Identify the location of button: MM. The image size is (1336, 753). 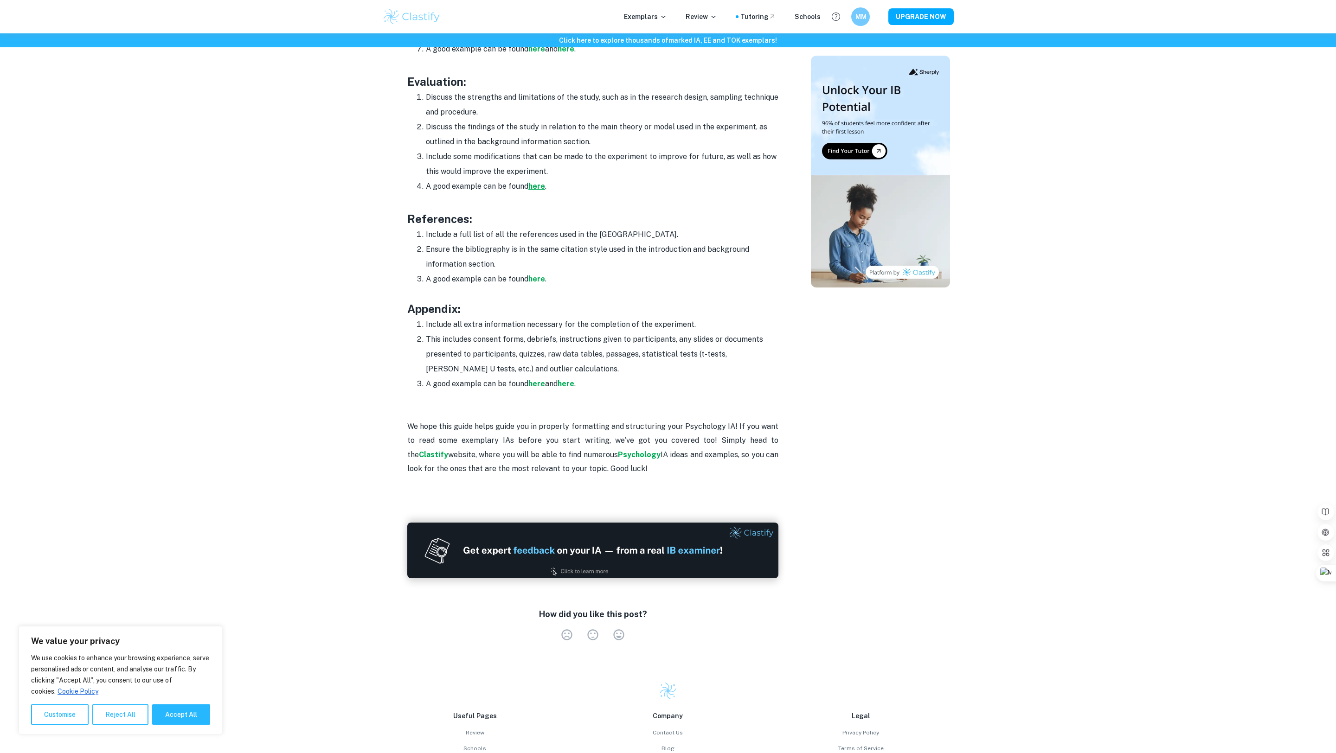
(860, 17).